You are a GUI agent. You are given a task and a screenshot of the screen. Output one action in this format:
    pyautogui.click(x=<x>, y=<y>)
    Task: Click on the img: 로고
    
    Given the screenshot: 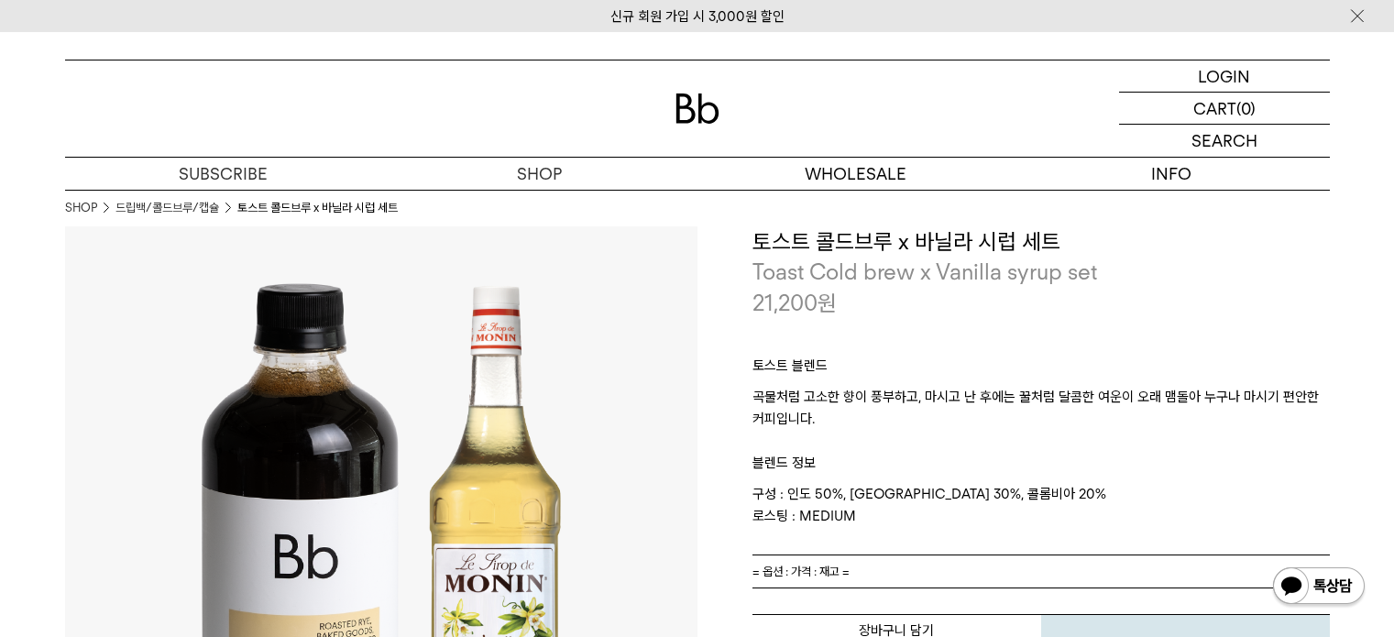 What is the action you would take?
    pyautogui.click(x=698, y=108)
    